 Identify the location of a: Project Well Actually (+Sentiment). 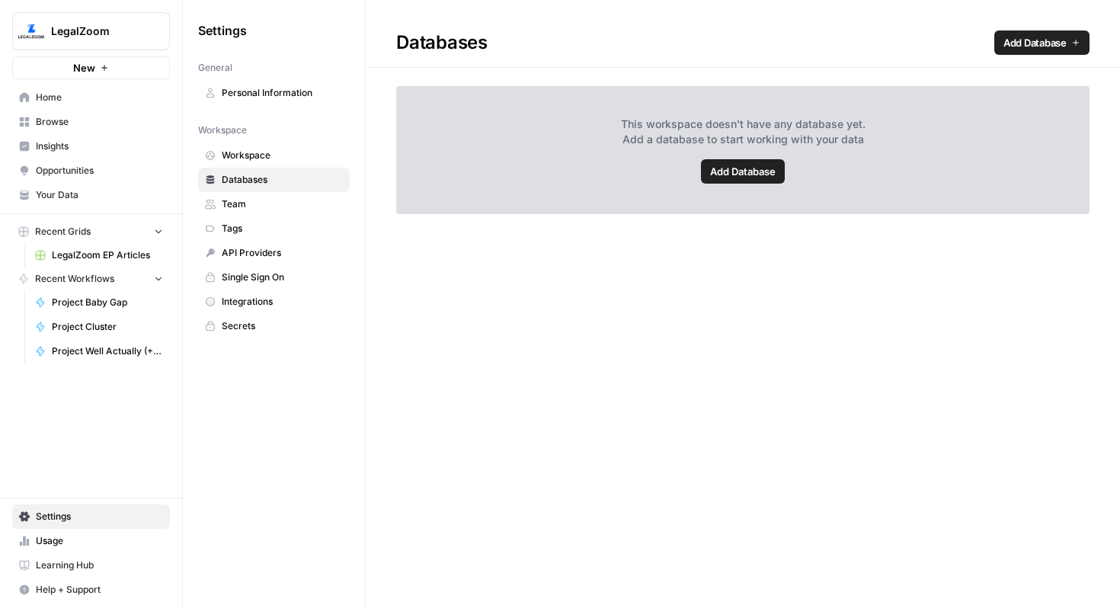
(99, 351).